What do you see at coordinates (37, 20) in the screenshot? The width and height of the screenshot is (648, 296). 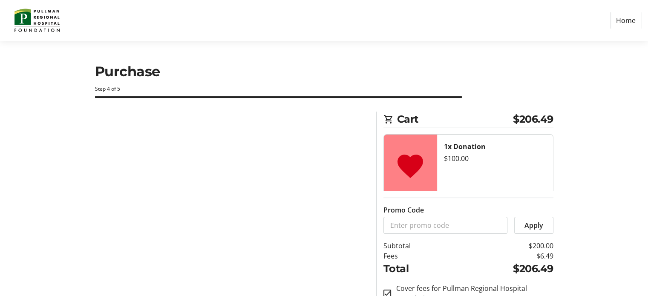 I see `img: Pullman Regional Hospital Foundation's Logo` at bounding box center [37, 20].